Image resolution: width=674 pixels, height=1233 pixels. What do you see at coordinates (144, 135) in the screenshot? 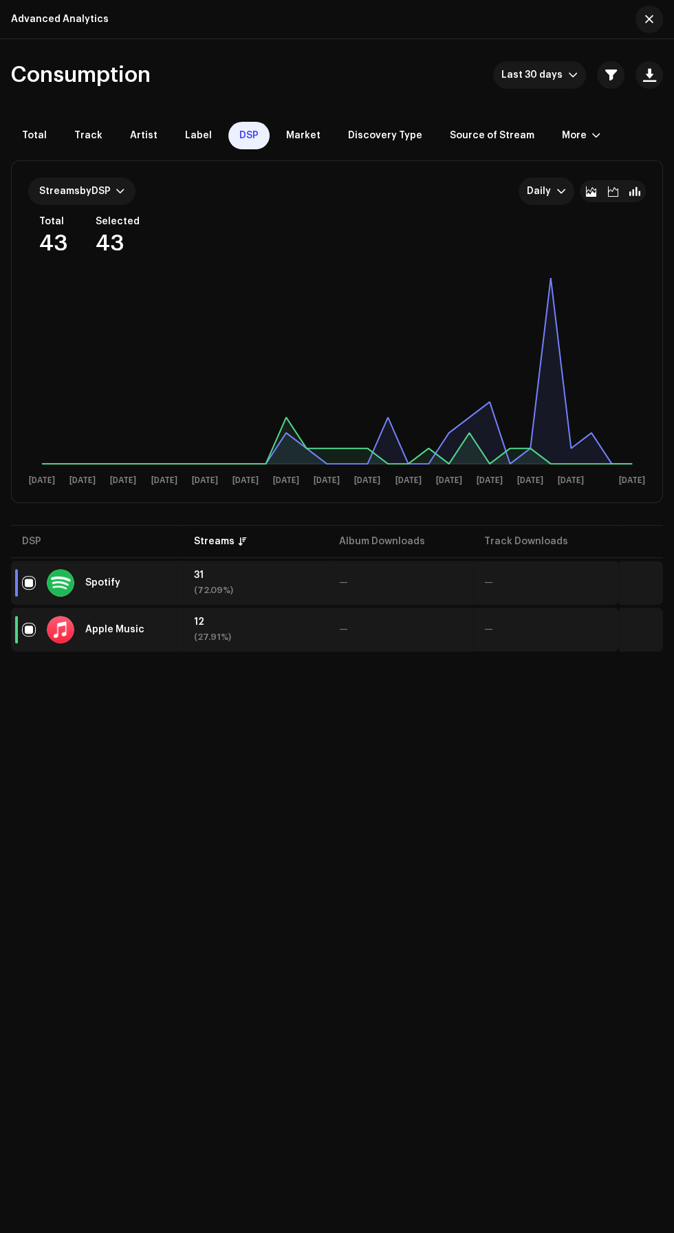
I see `span: Artist` at bounding box center [144, 135].